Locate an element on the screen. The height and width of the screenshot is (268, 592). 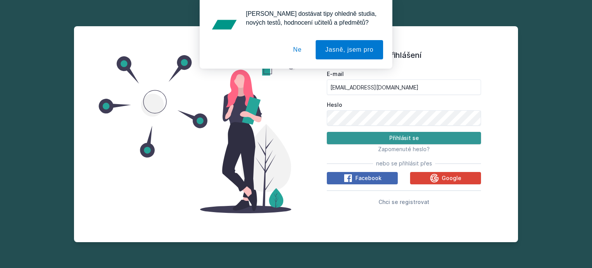
button: Přihlásit se is located at coordinates (404, 138).